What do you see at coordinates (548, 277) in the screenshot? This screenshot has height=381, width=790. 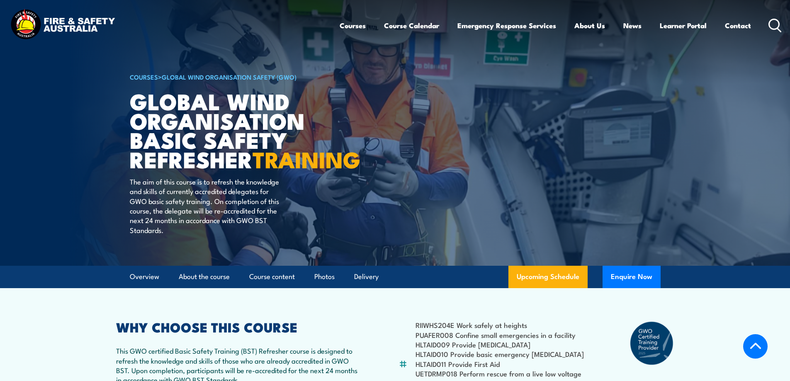 I see `a: Upcoming Schedule` at bounding box center [548, 277].